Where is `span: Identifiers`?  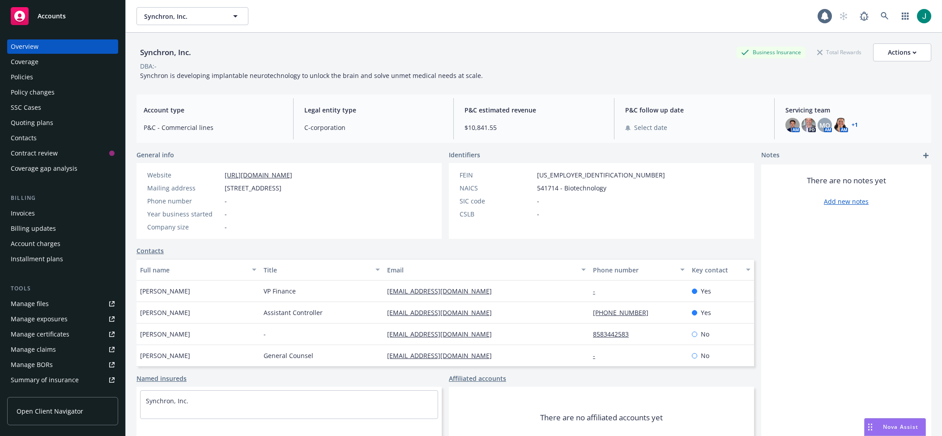
span: Identifiers is located at coordinates (465, 154).